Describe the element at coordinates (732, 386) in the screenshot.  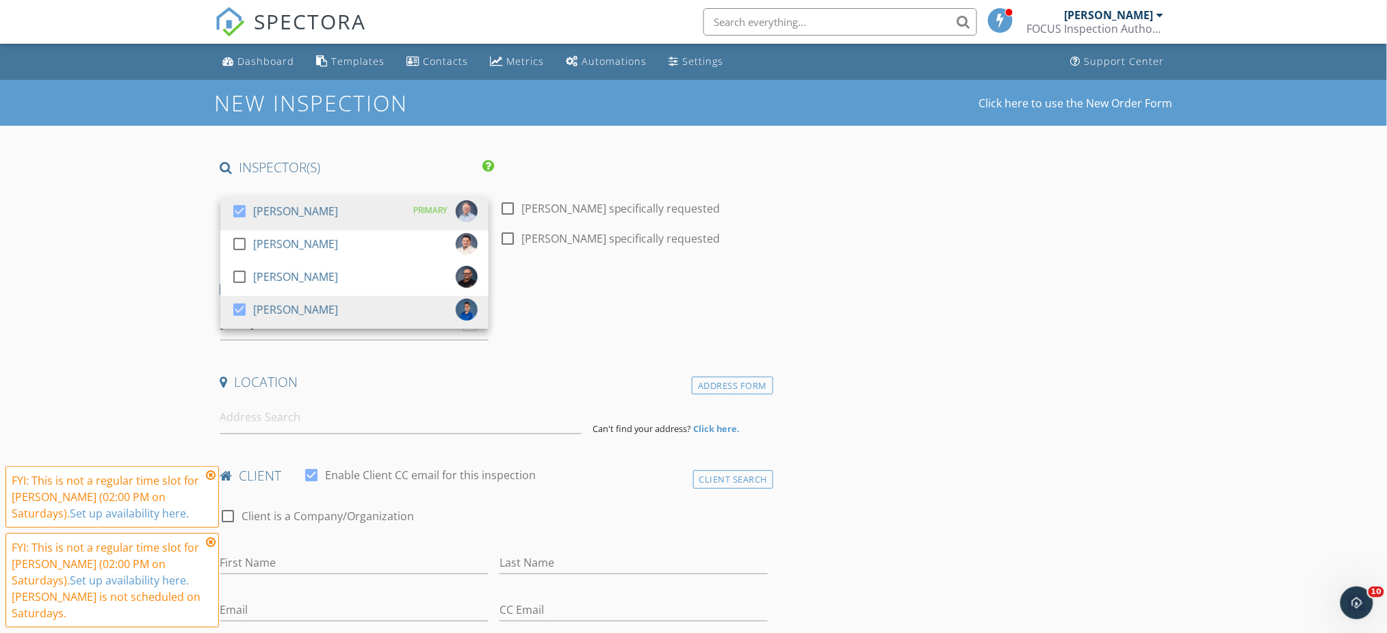
I see `div: Address Form` at that location.